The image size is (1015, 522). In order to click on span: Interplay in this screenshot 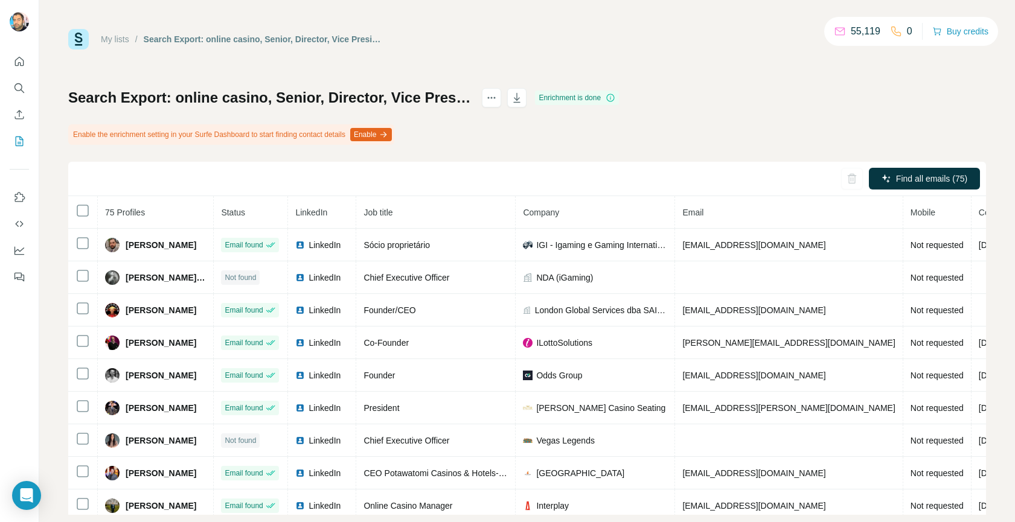, I will do `click(552, 506)`.